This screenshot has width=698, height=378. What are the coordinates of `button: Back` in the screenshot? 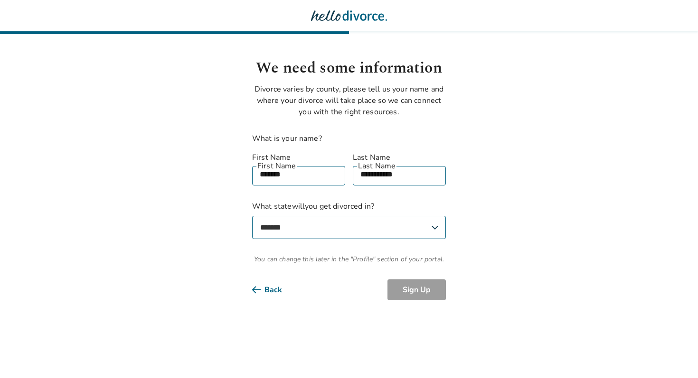 It's located at (274, 290).